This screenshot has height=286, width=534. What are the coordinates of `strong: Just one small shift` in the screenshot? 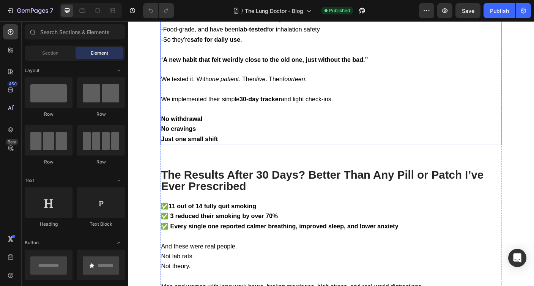 It's located at (69, 132).